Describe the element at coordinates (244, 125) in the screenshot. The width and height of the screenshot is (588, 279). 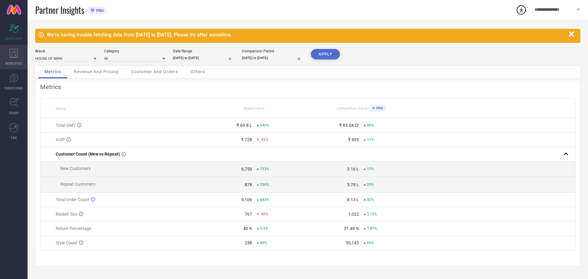
I see `div: ₹ 69.8 L` at that location.